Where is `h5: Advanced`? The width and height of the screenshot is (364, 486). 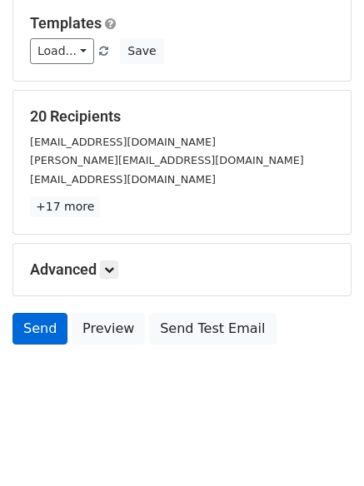 h5: Advanced is located at coordinates (181, 270).